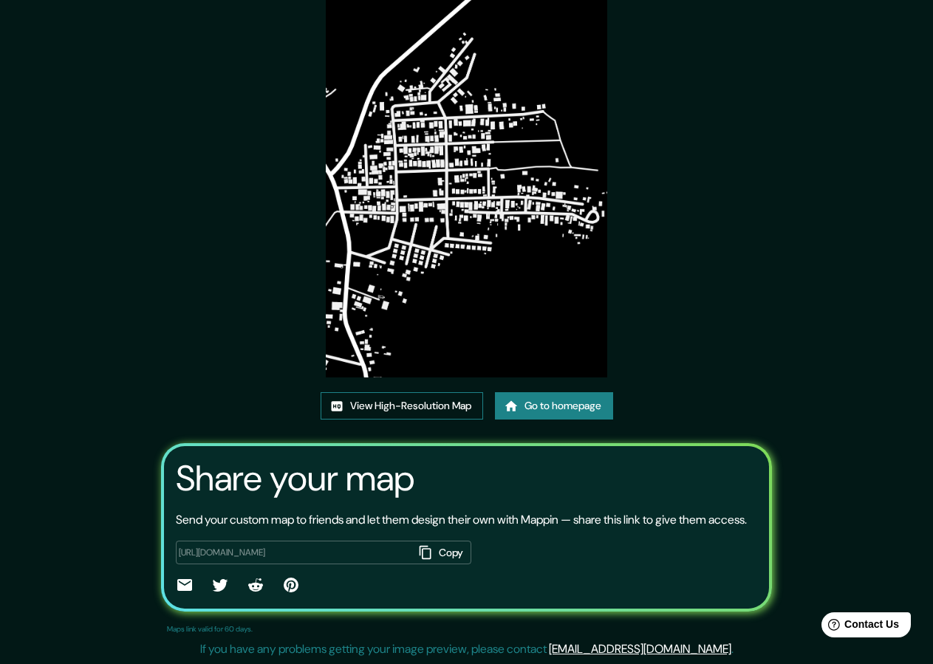 This screenshot has width=933, height=664. I want to click on p: If you have any problems getting your image preview, please contact ., so click(467, 650).